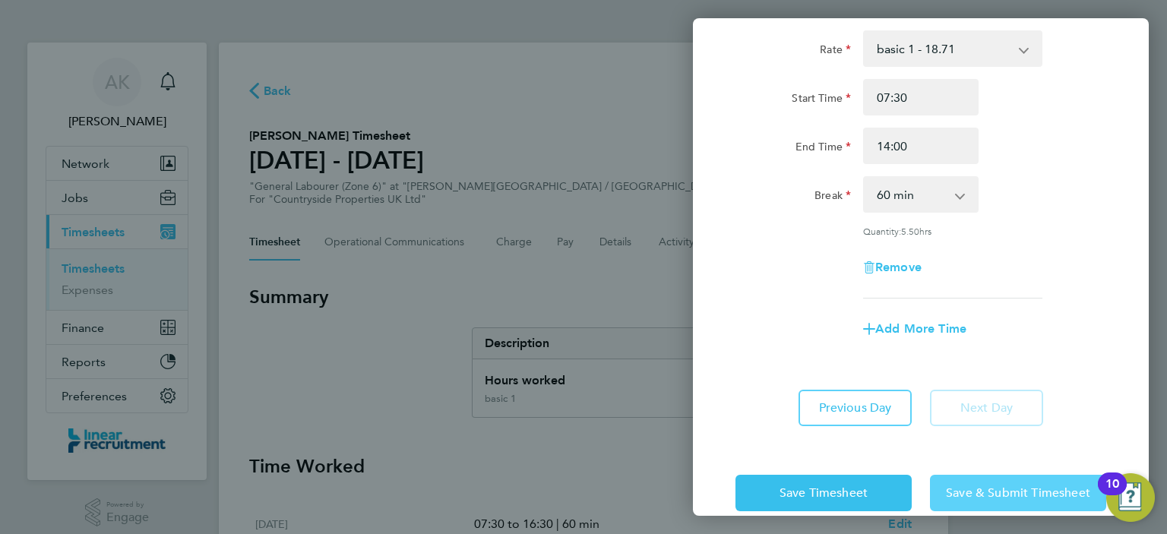  Describe the element at coordinates (910, 231) in the screenshot. I see `span: 5.50` at that location.